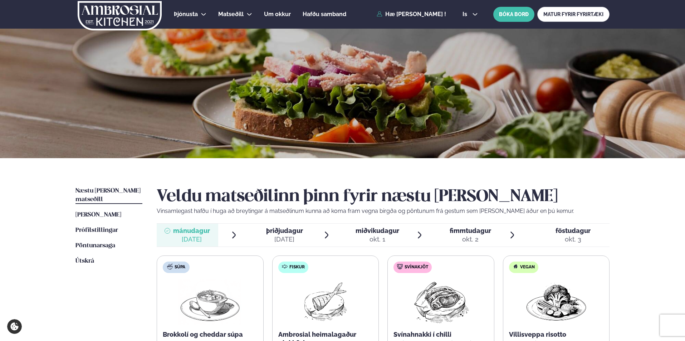 This screenshot has height=341, width=685. Describe the element at coordinates (383, 211) in the screenshot. I see `p: Vinsamlegast hafðu í huga að breytingar á matseðlinum kunna að koma fram vegna birgða og pöntunum...` at that location.